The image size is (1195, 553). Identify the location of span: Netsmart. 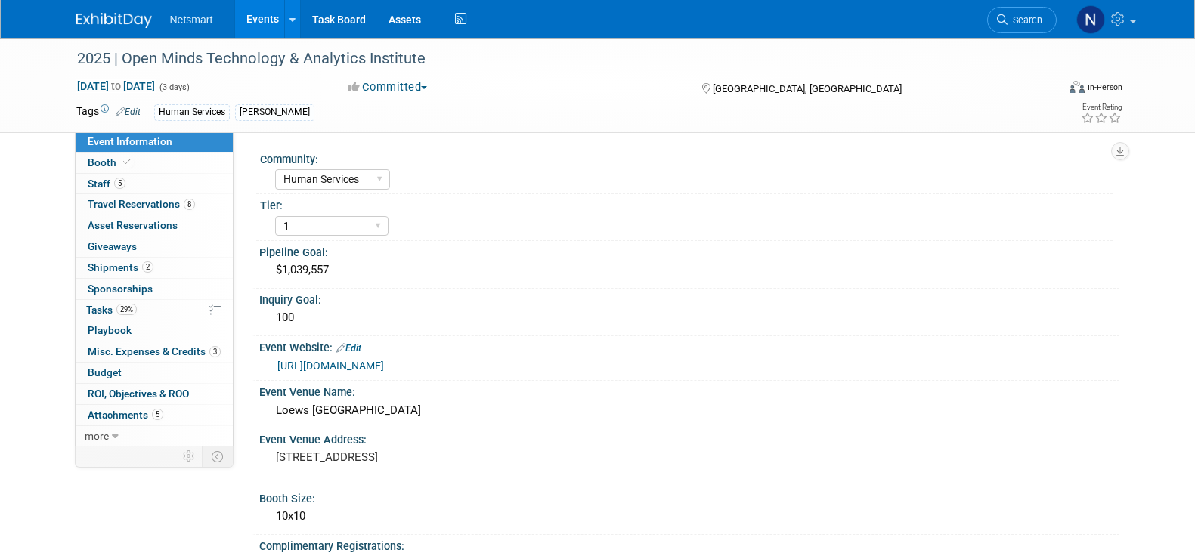
(191, 20).